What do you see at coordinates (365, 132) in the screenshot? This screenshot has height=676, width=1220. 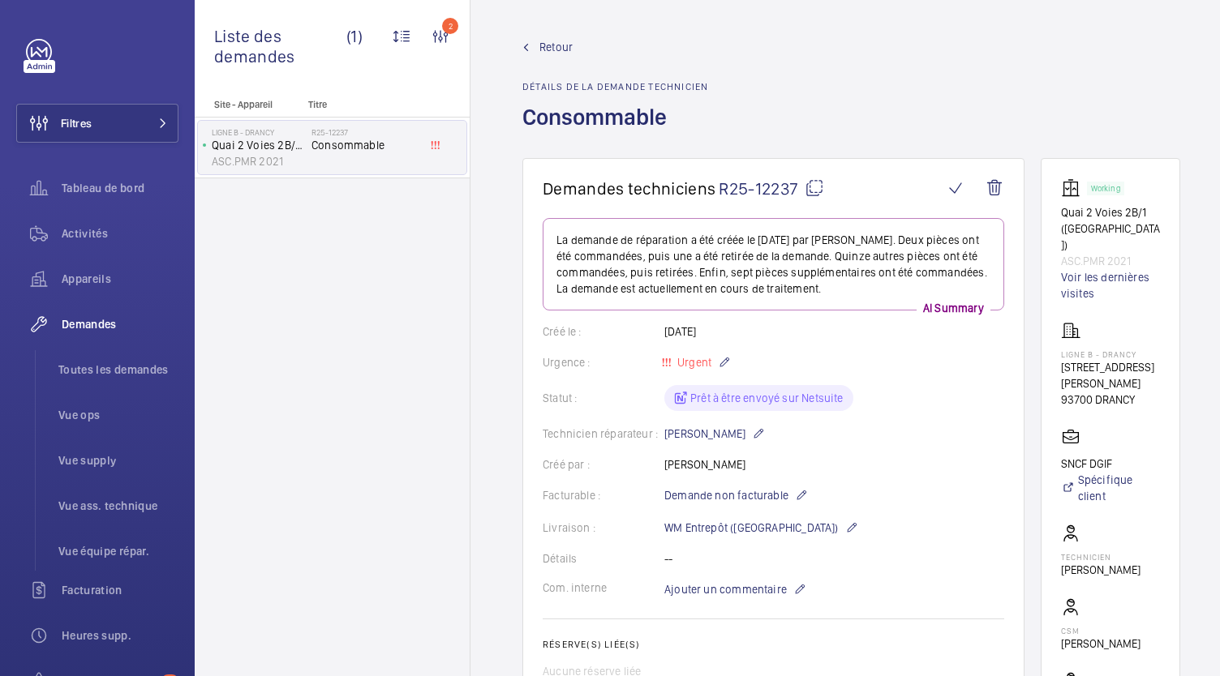 I see `h2: R25-12237` at bounding box center [365, 132].